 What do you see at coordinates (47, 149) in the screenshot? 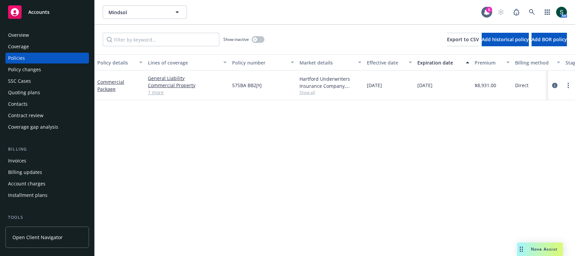
I see `div: Billing` at bounding box center [47, 149].